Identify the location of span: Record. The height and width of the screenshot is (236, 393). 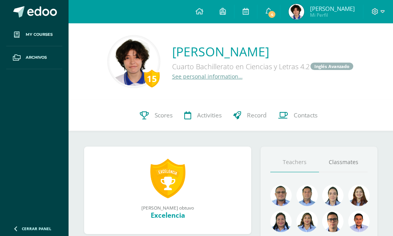
(257, 115).